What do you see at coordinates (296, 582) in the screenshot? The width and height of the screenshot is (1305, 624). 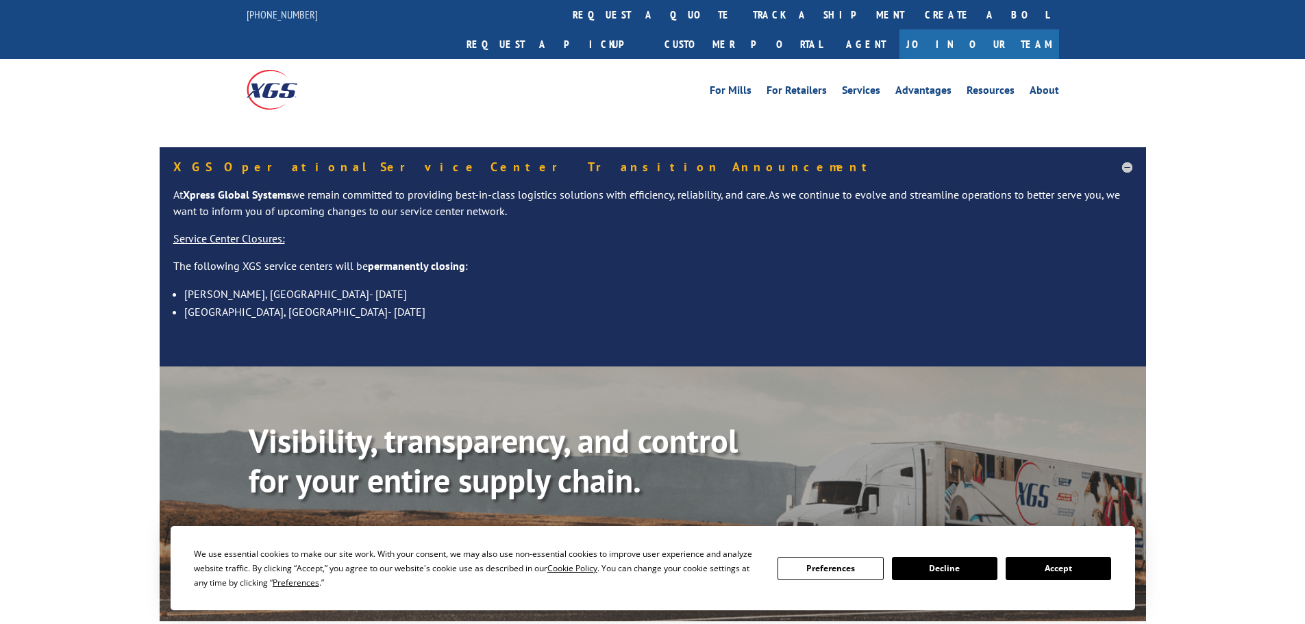 I see `span: Preferences` at bounding box center [296, 582].